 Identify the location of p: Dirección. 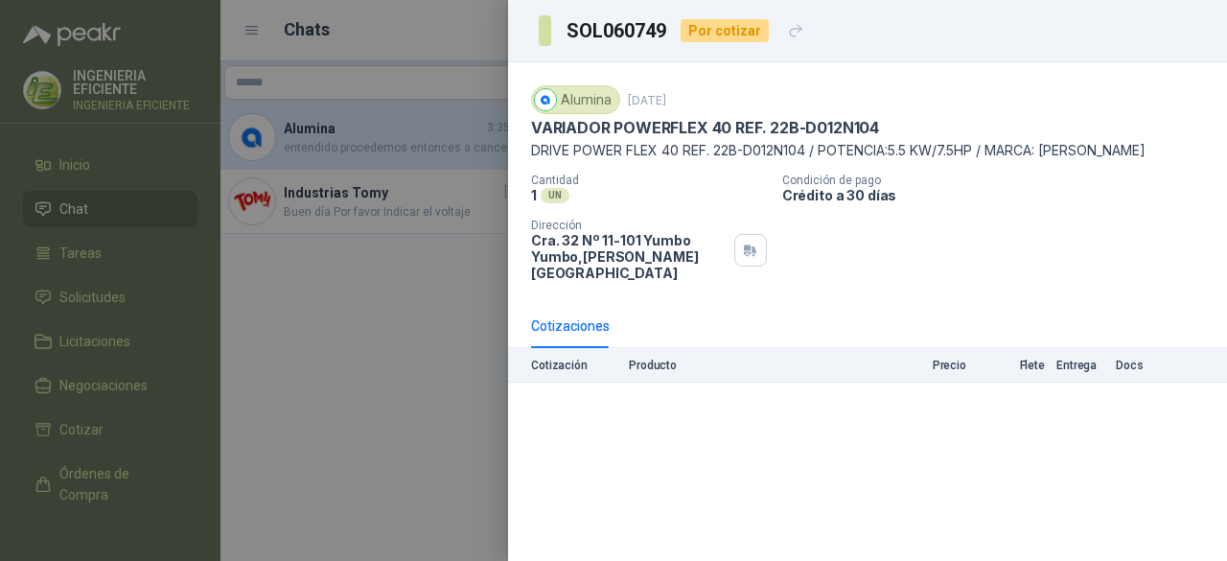
(629, 225).